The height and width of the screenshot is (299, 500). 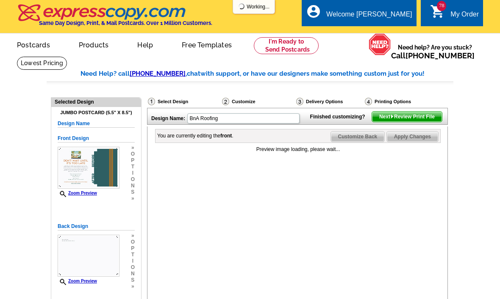 What do you see at coordinates (454, 14) in the screenshot?
I see `a: 78 shopping_cart My Order` at bounding box center [454, 14].